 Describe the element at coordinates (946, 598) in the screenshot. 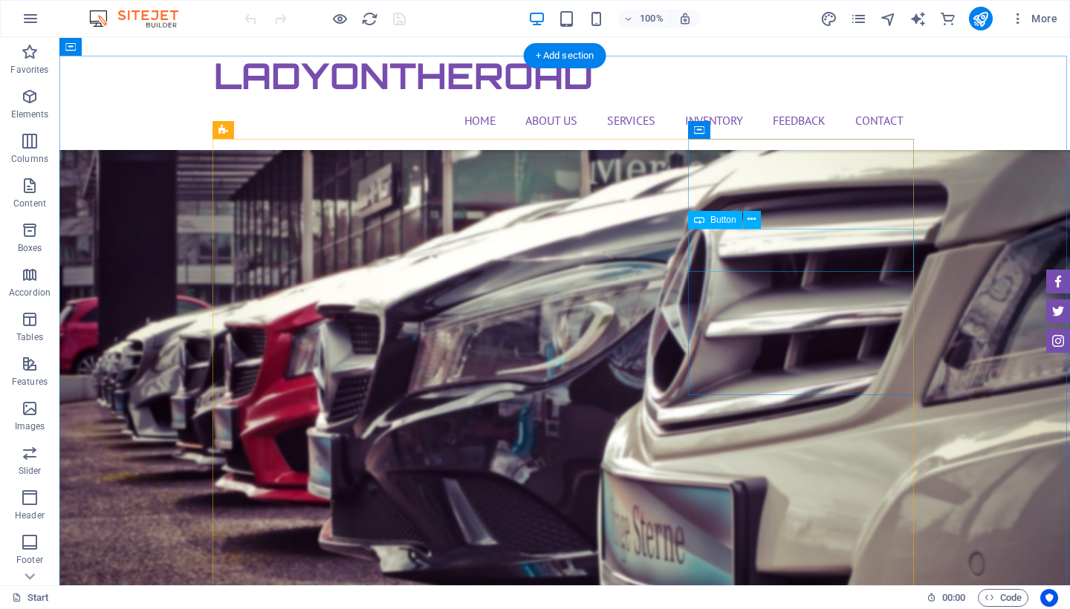

I see `h6: Session time` at that location.